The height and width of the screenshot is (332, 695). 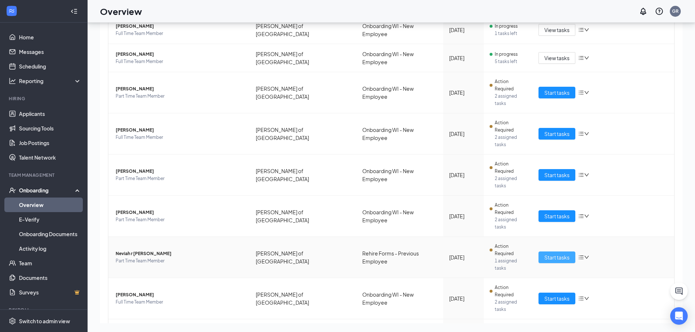 I want to click on svg: WorkstreamLogo, so click(x=12, y=11).